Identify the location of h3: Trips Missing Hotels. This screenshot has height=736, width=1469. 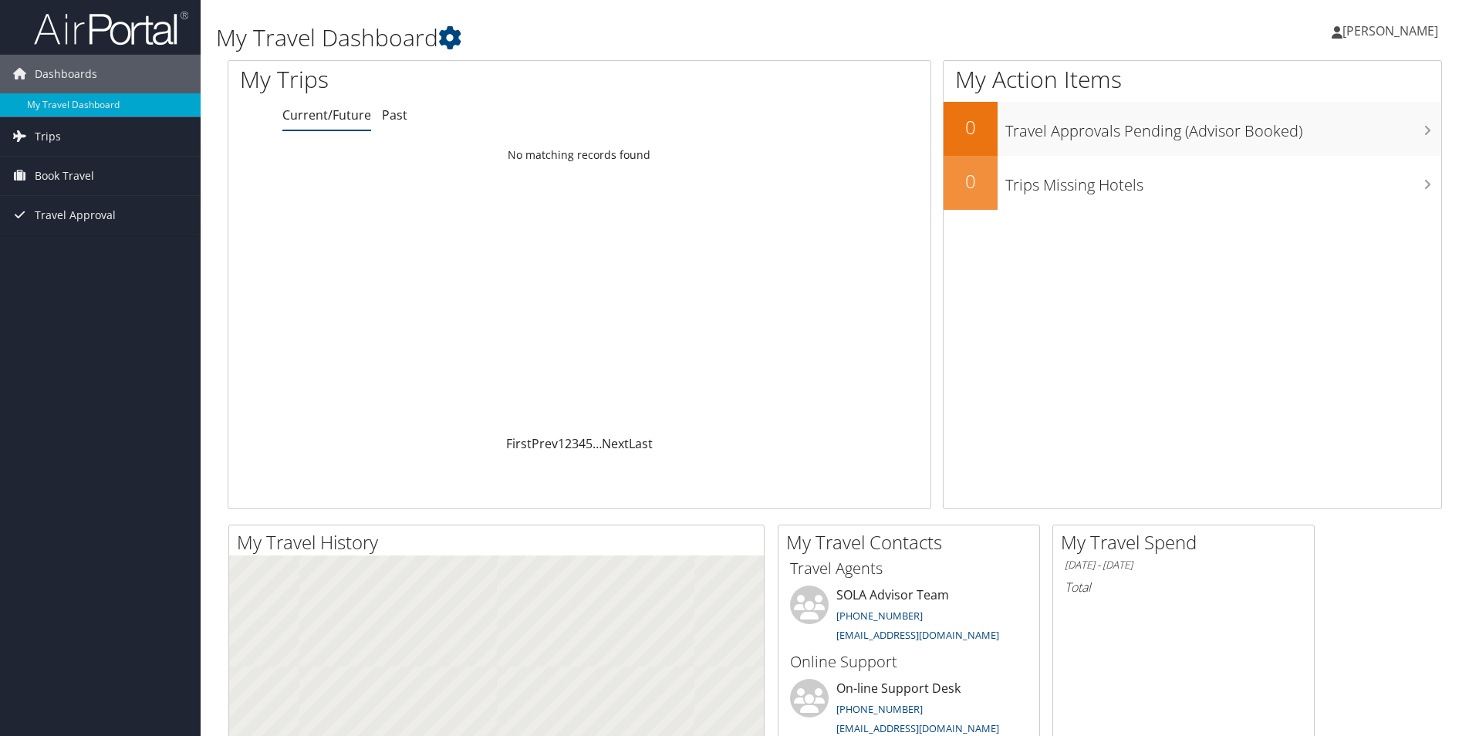
(1223, 181).